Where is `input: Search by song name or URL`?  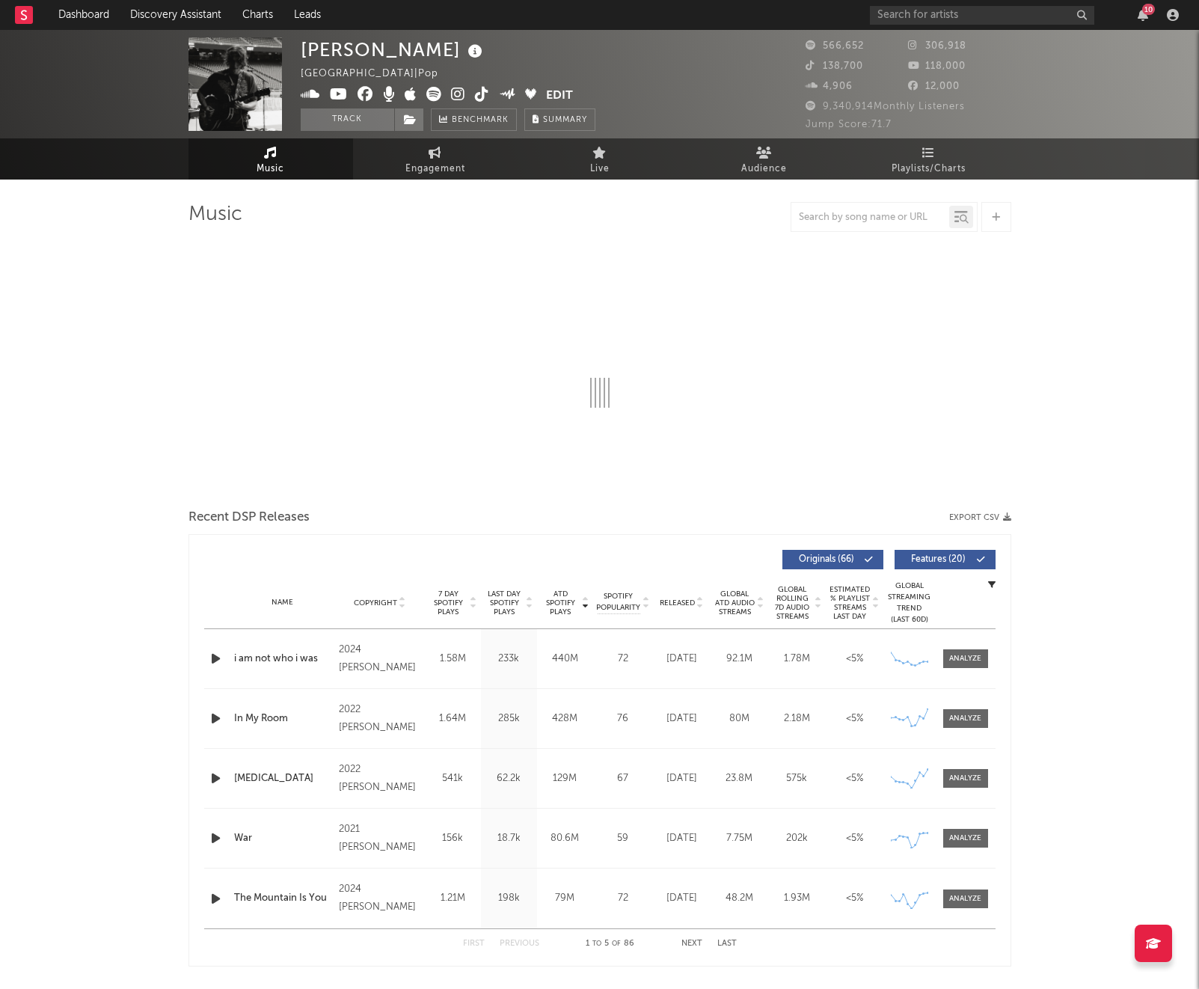 input: Search by song name or URL is located at coordinates (870, 218).